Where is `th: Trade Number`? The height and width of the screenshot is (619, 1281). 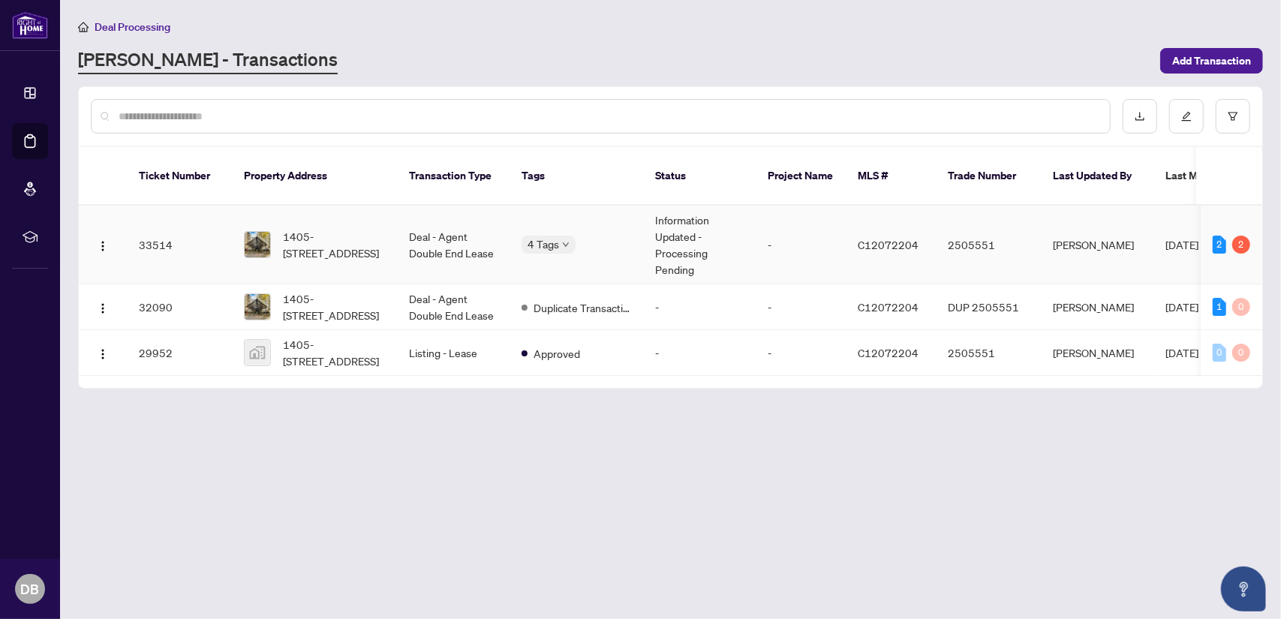 th: Trade Number is located at coordinates (988, 176).